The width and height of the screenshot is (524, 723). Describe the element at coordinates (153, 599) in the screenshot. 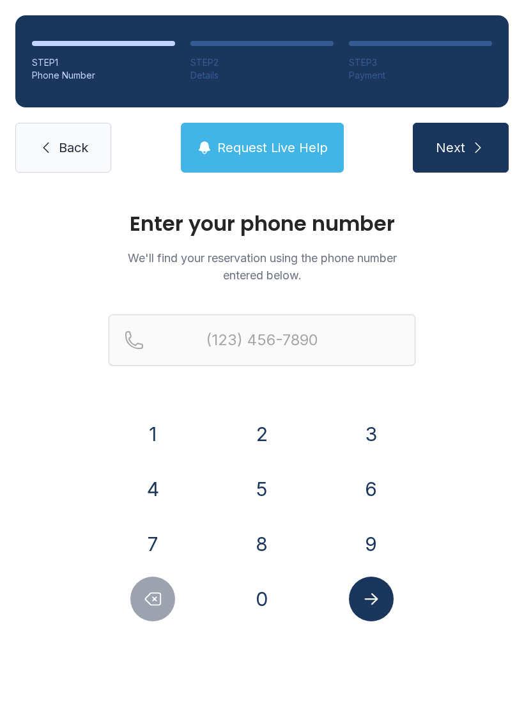

I see `button: Delete number` at that location.